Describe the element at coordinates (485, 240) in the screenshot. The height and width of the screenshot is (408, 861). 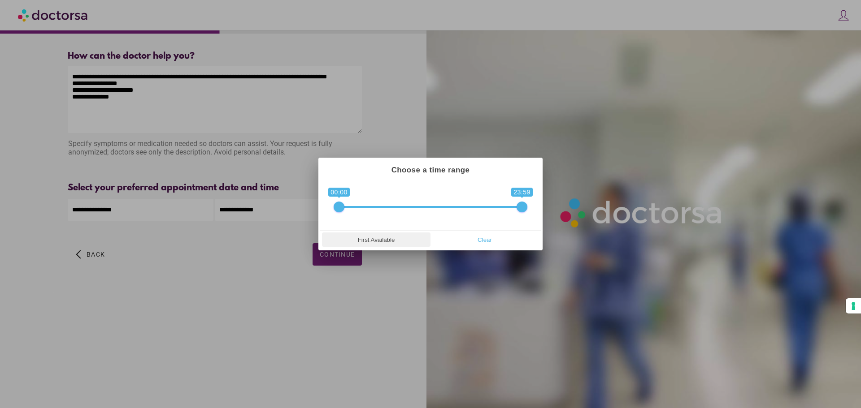
I see `button: Clear` at that location.